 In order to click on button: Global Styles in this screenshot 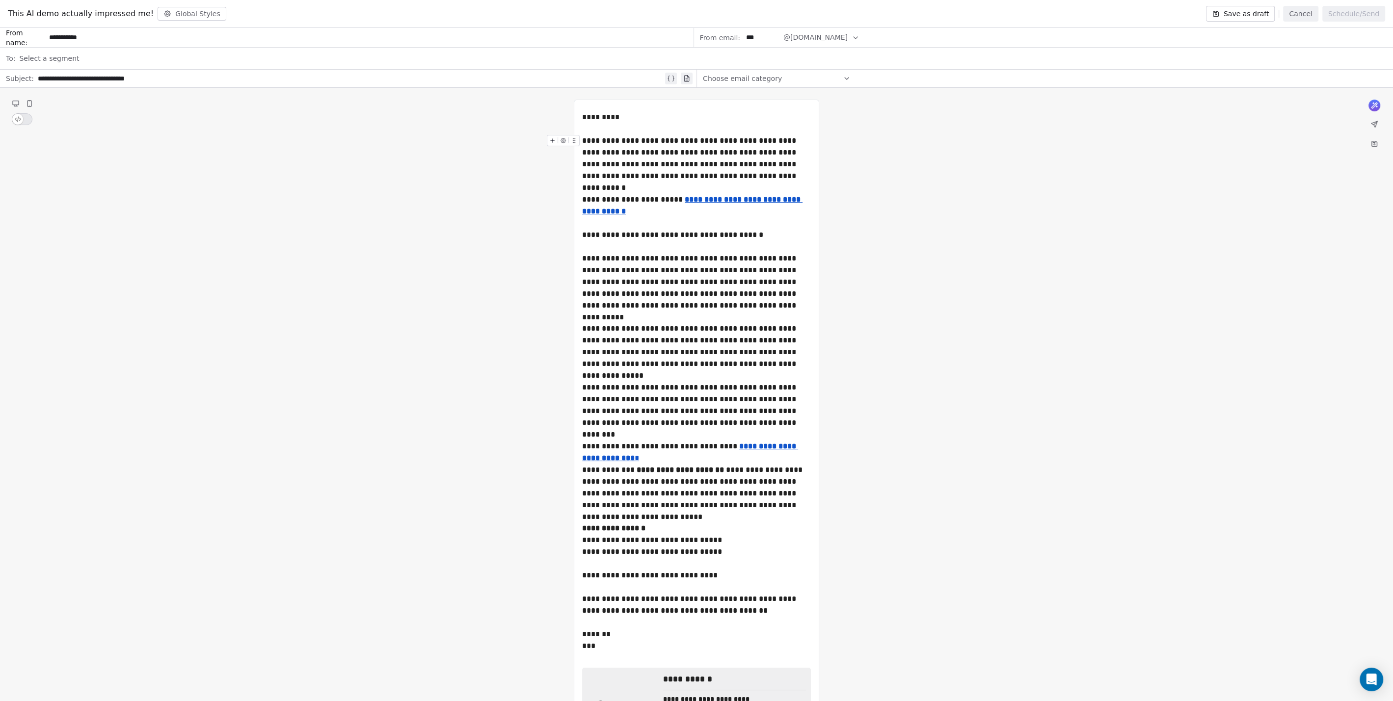, I will do `click(192, 14)`.